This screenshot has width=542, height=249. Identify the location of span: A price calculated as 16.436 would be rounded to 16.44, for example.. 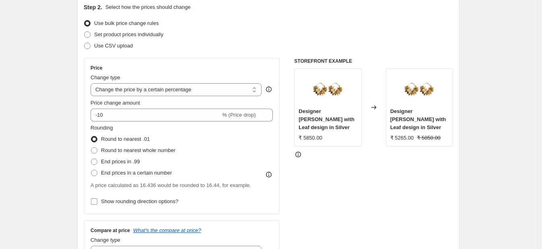
(171, 185).